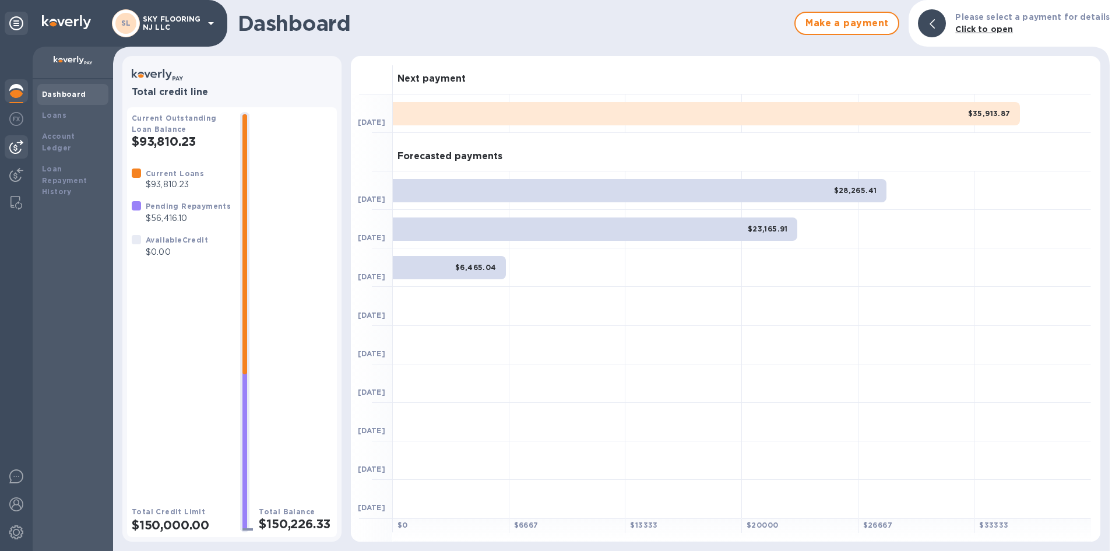  I want to click on b: $28,265.41, so click(856, 190).